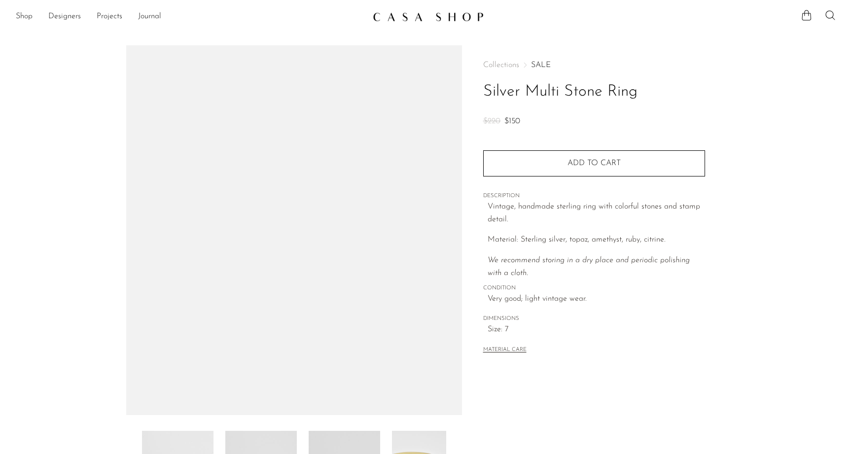 Image resolution: width=852 pixels, height=454 pixels. What do you see at coordinates (594, 92) in the screenshot?
I see `h1: Silver Multi Stone Ring` at bounding box center [594, 92].